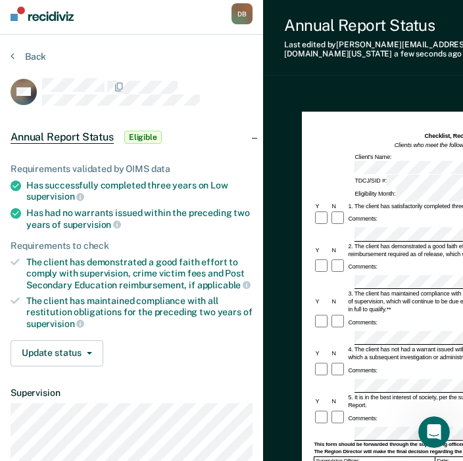  I want to click on div: Has had no warrants issued within the preceding two years of, so click(139, 219).